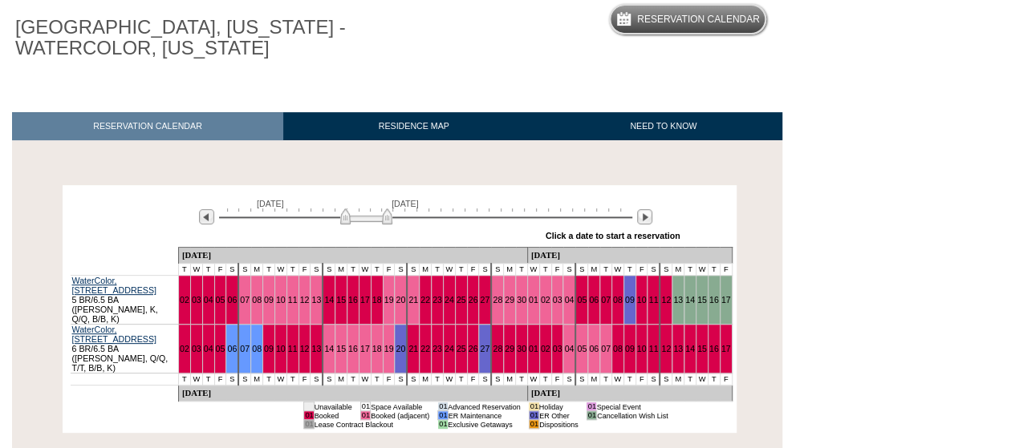 The width and height of the screenshot is (1015, 448). Describe the element at coordinates (333, 416) in the screenshot. I see `td: Booked` at that location.